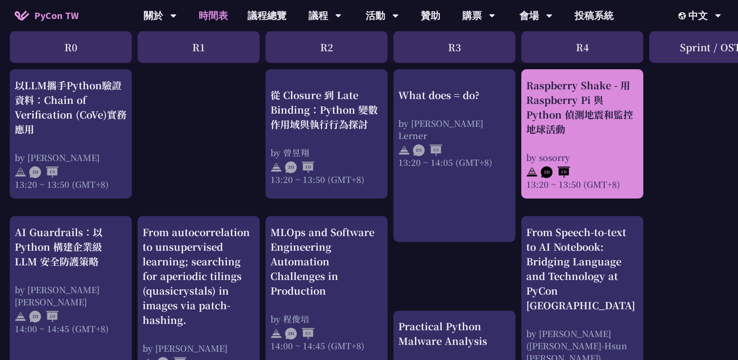 The width and height of the screenshot is (738, 360). What do you see at coordinates (327, 319) in the screenshot?
I see `div: by 程俊培` at bounding box center [327, 319].